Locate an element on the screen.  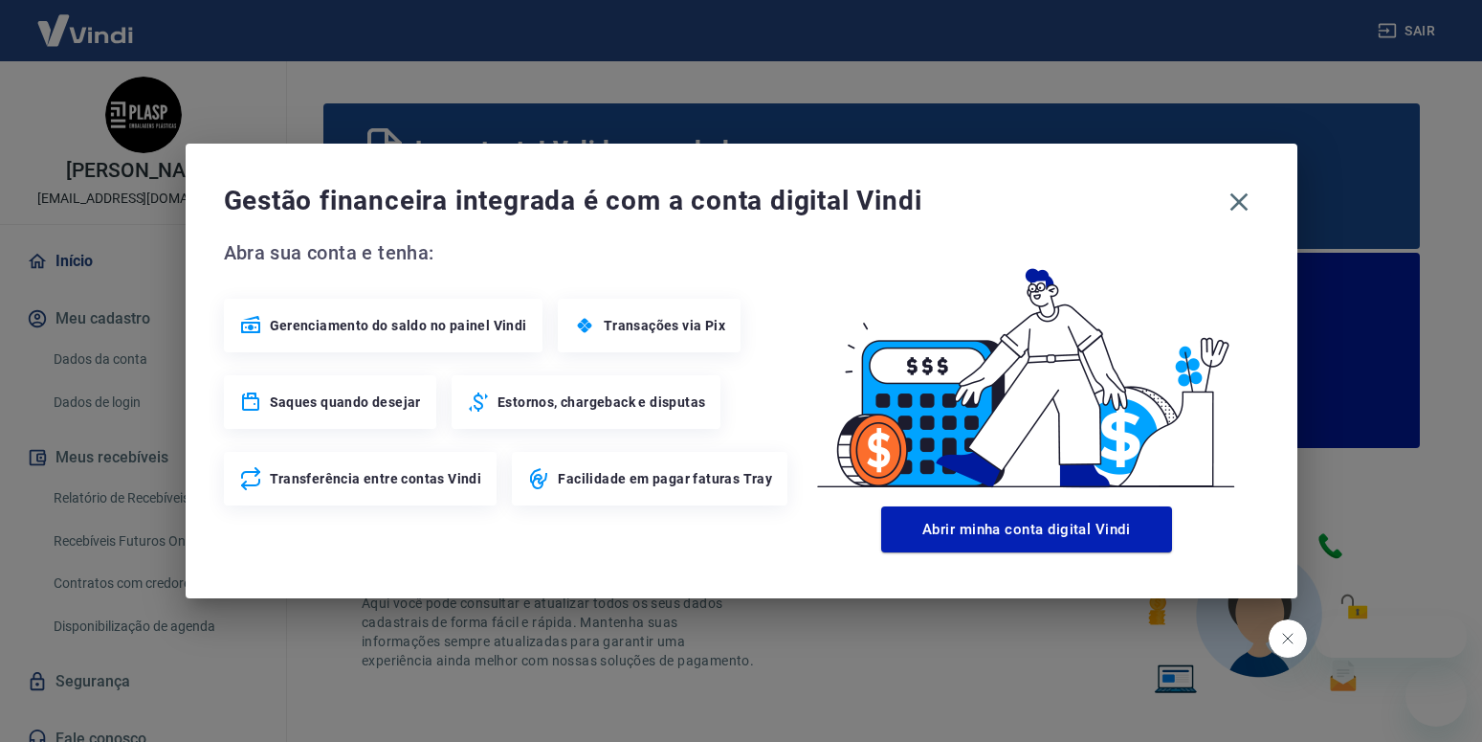
span: Transações via Pix is located at coordinates (664, 325).